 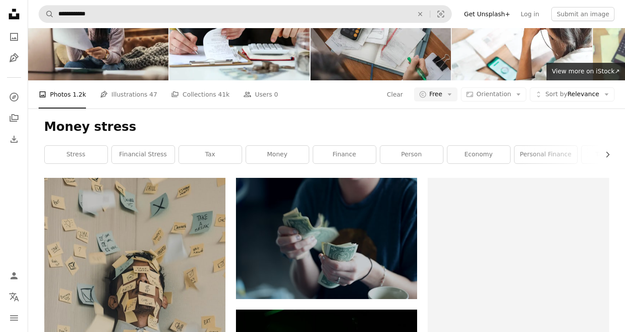 What do you see at coordinates (572, 94) in the screenshot?
I see `span: Relevance` at bounding box center [572, 94].